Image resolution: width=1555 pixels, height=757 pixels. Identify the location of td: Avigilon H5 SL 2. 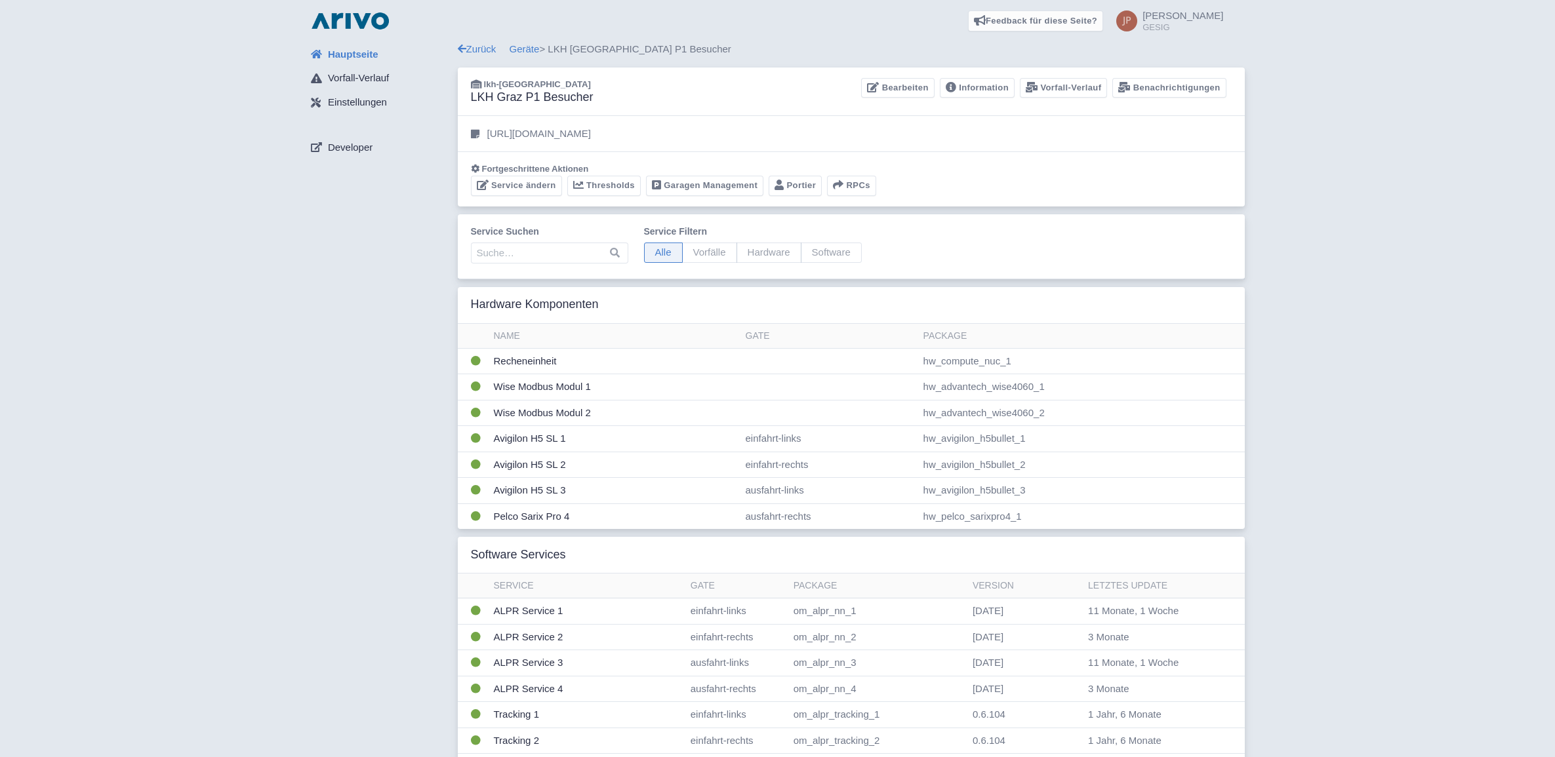
(614, 465).